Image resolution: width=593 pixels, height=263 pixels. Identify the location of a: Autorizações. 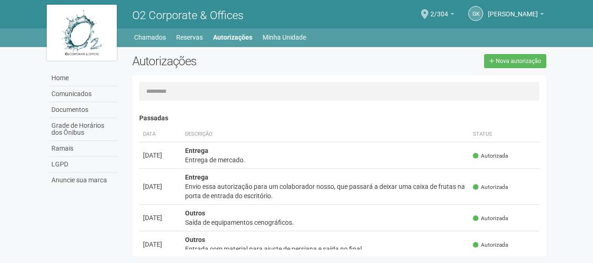
(233, 37).